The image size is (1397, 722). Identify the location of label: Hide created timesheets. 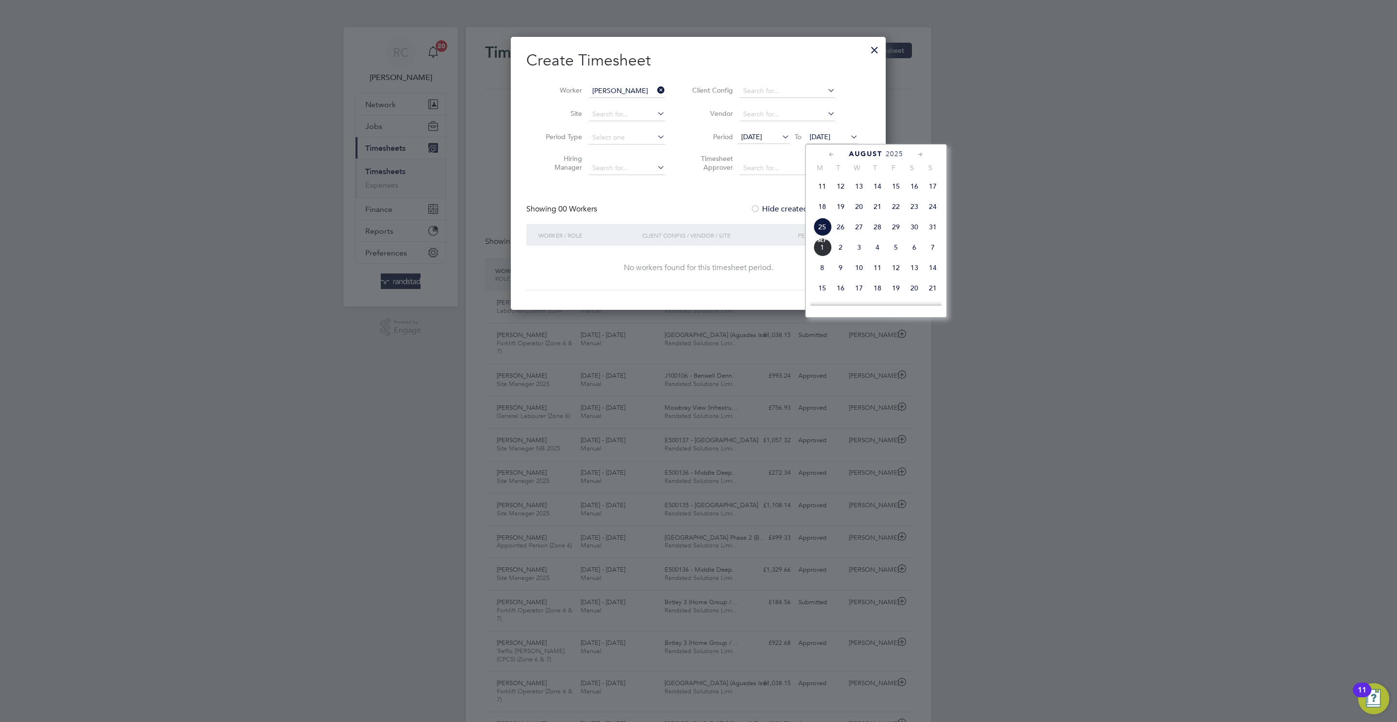
(799, 209).